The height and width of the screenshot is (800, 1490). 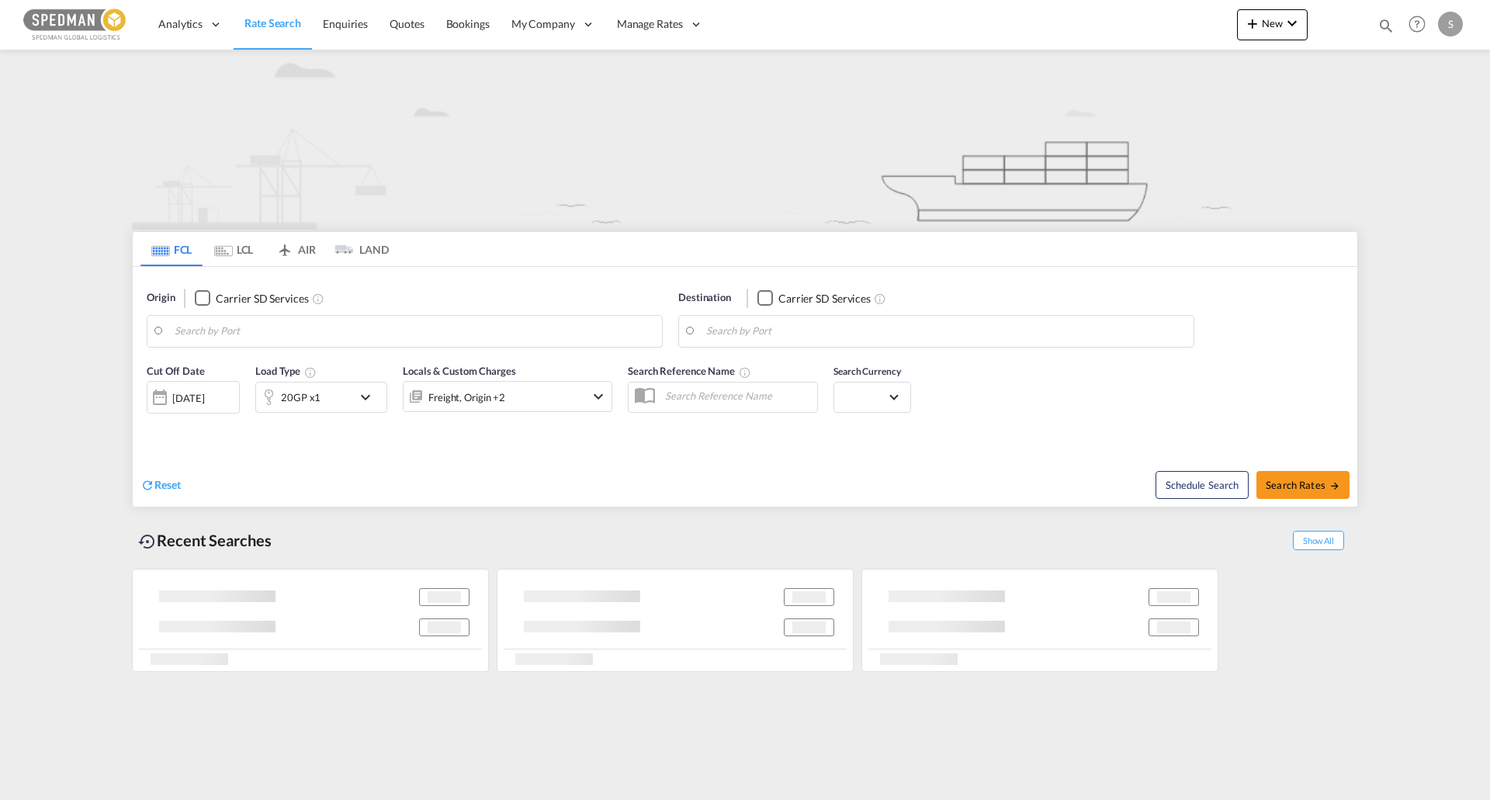 I want to click on div: Freight Origin Destination Dock Stuffingicon-chevron-down, so click(x=507, y=396).